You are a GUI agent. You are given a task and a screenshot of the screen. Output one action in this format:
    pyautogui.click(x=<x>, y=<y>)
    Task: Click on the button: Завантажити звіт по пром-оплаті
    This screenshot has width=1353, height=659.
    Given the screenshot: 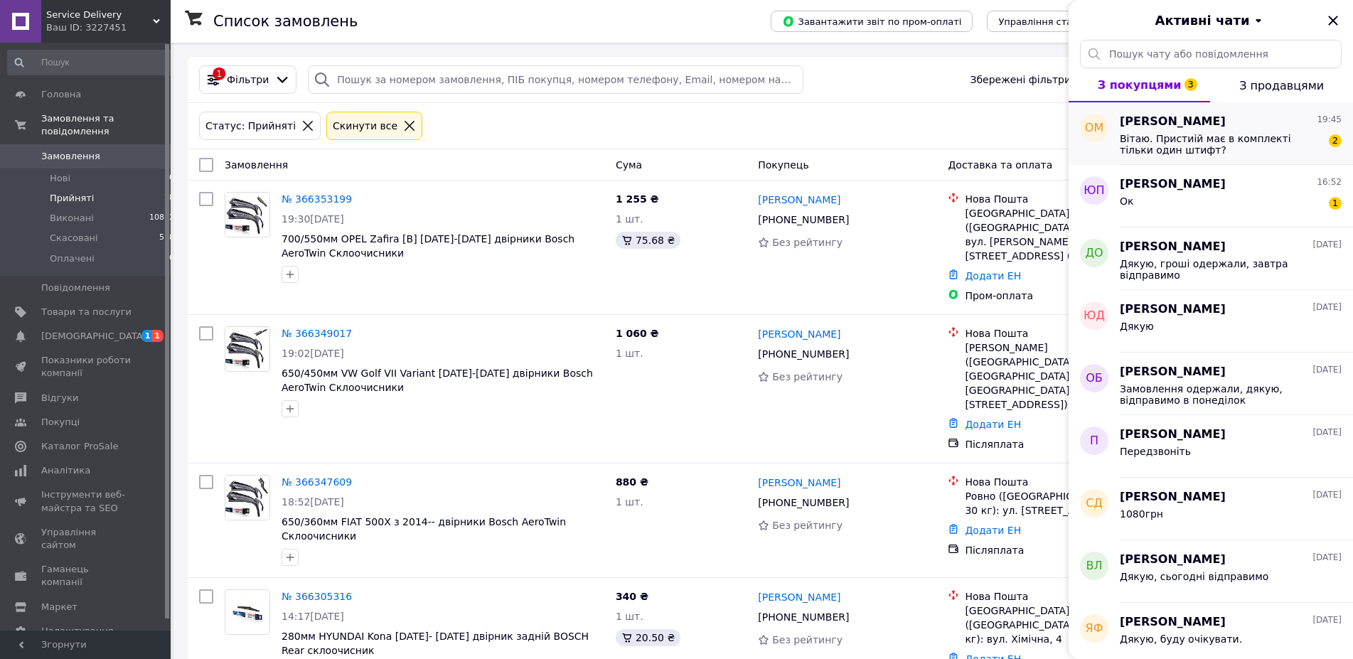 What is the action you would take?
    pyautogui.click(x=871, y=21)
    